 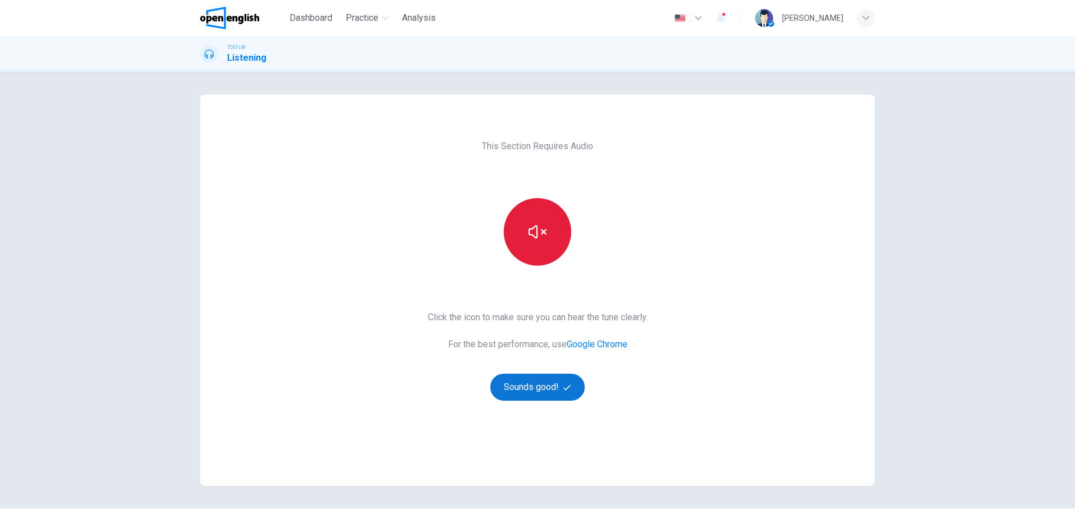 What do you see at coordinates (419, 18) in the screenshot?
I see `span: Analysis` at bounding box center [419, 18].